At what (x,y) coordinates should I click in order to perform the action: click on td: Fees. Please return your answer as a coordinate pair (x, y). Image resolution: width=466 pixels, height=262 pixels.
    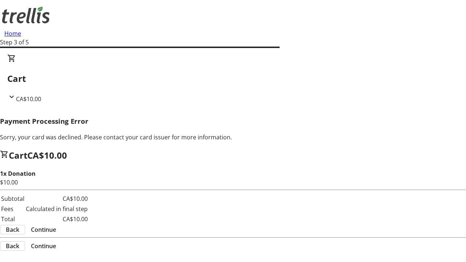
    Looking at the image, I should click on (13, 209).